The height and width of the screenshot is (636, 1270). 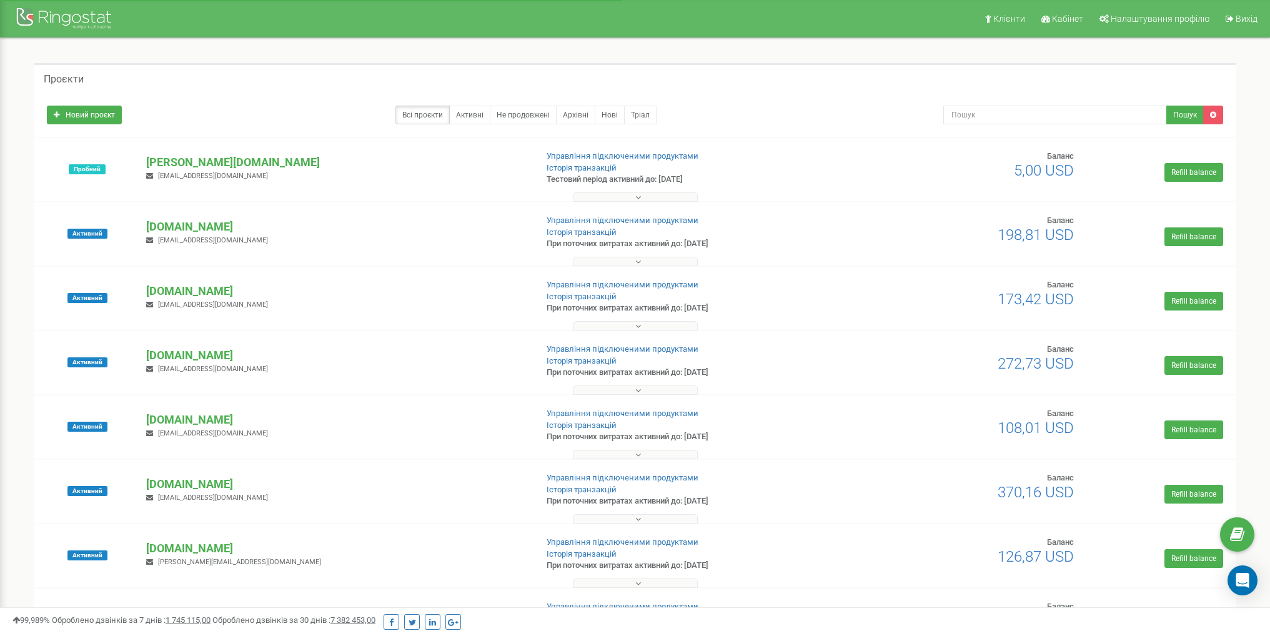 I want to click on span: Оброблено дзвінків за 7 днів :, so click(x=131, y=620).